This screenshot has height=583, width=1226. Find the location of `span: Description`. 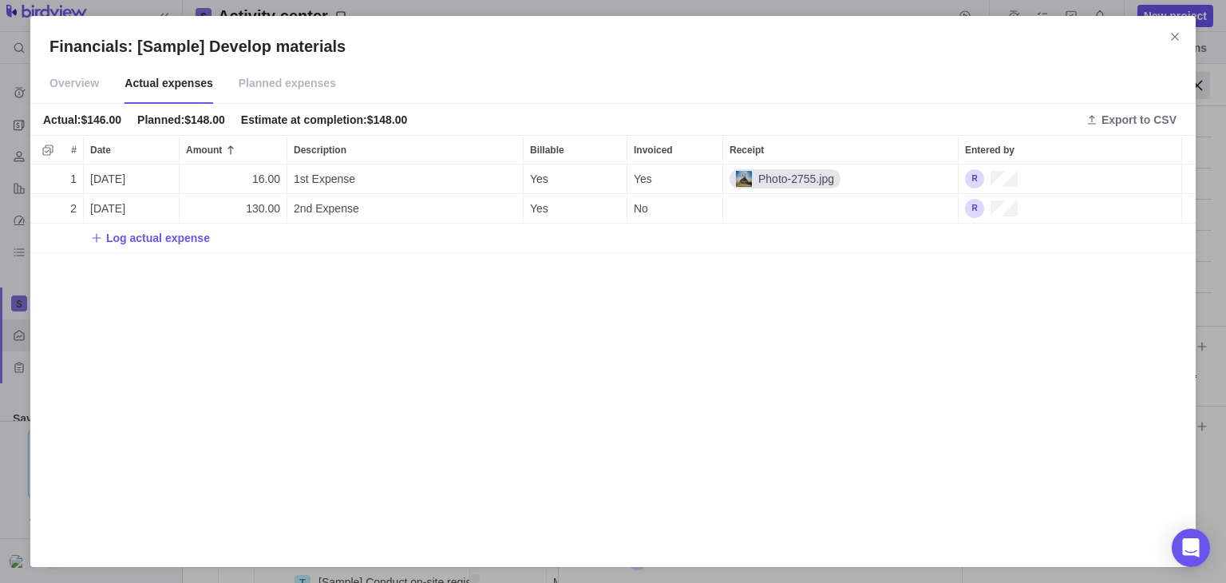

span: Description is located at coordinates (320, 150).